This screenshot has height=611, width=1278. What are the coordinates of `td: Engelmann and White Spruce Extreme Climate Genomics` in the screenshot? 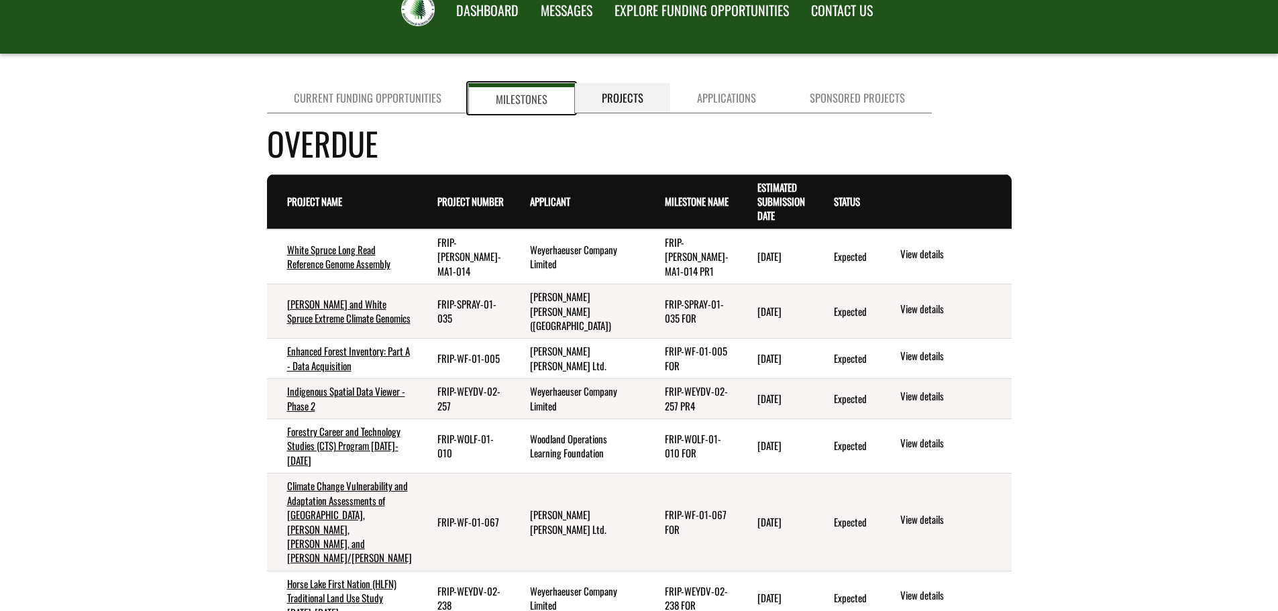 It's located at (342, 311).